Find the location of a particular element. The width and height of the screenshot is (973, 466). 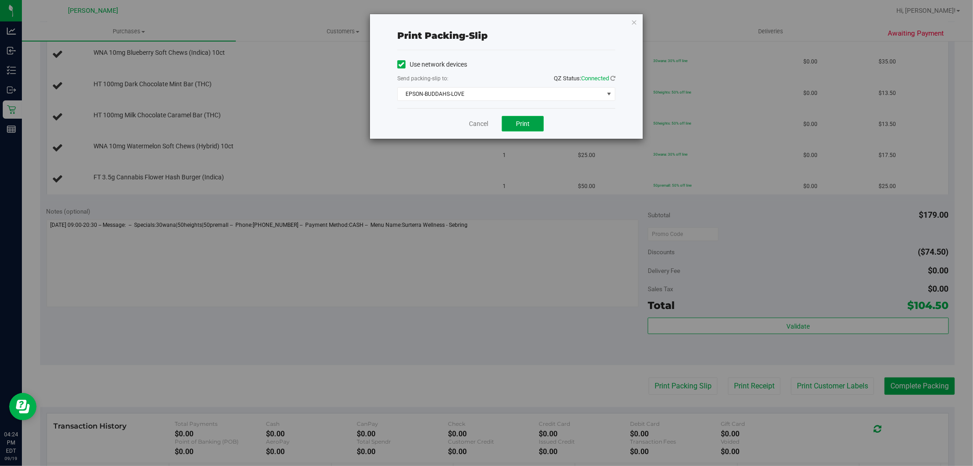

label: Use network devices is located at coordinates (432, 64).